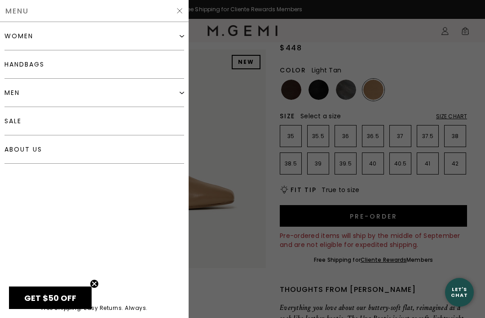 This screenshot has height=318, width=485. Describe the element at coordinates (12, 93) in the screenshot. I see `div: men` at that location.